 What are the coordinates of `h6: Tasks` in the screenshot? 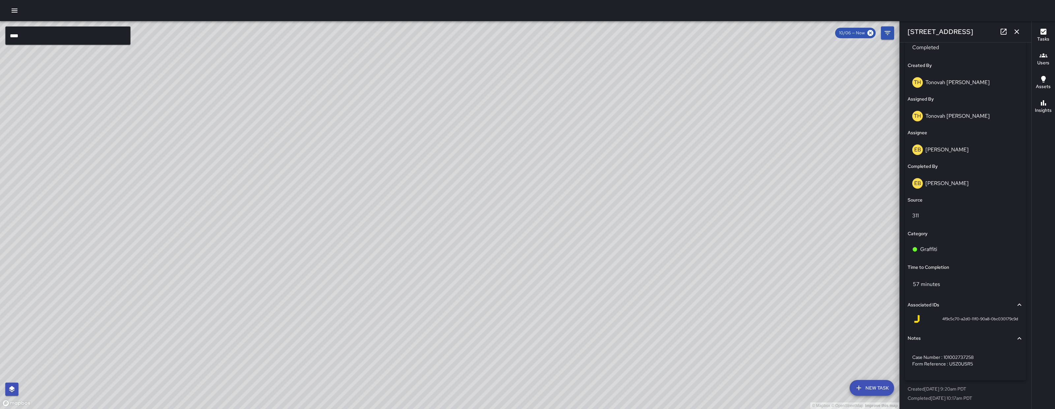 It's located at (1043, 39).